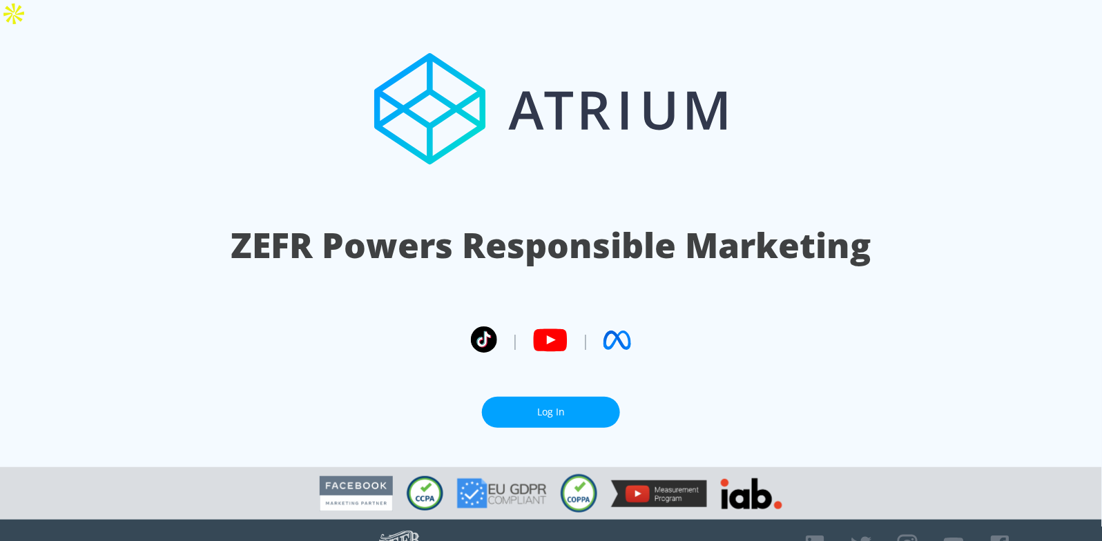 The image size is (1102, 541). I want to click on h1: ZEFR Powers Responsible Marketing, so click(551, 245).